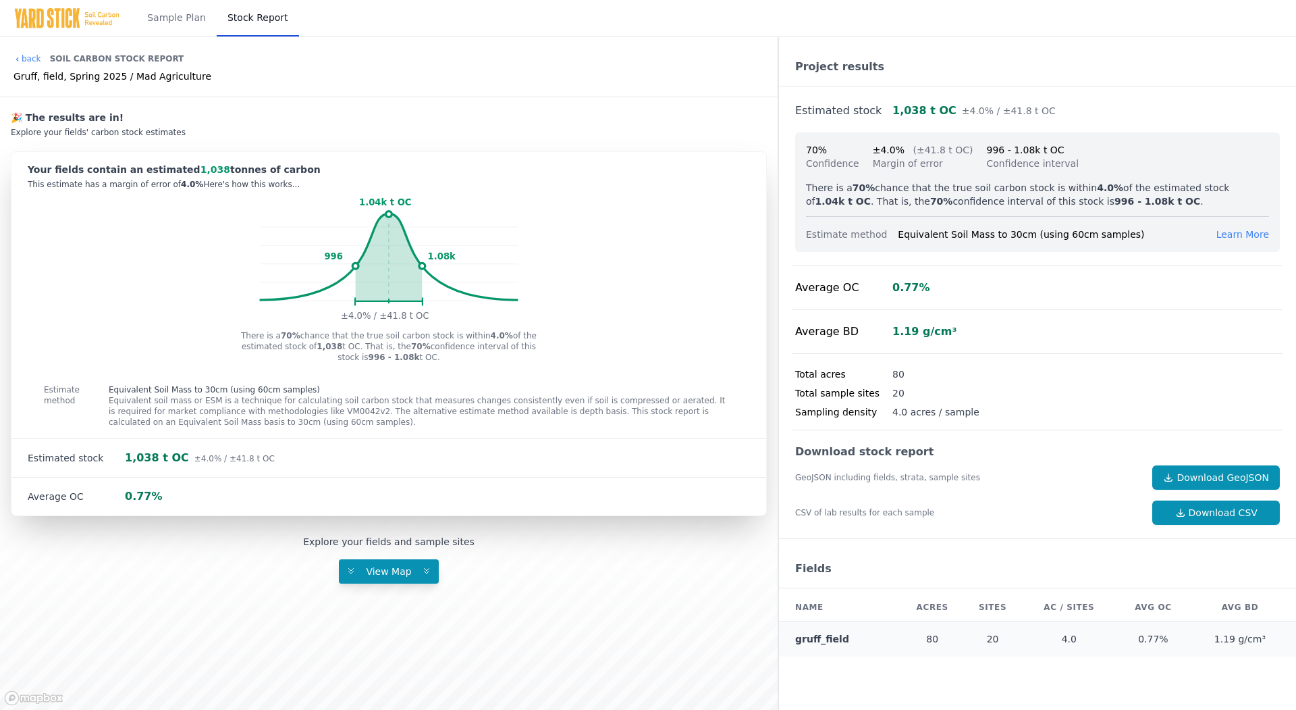 Image resolution: width=1296 pixels, height=710 pixels. What do you see at coordinates (993, 639) in the screenshot?
I see `td: 20` at bounding box center [993, 639].